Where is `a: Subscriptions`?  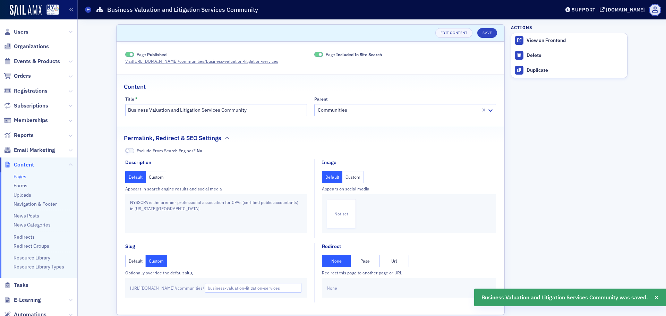 a: Subscriptions is located at coordinates (26, 106).